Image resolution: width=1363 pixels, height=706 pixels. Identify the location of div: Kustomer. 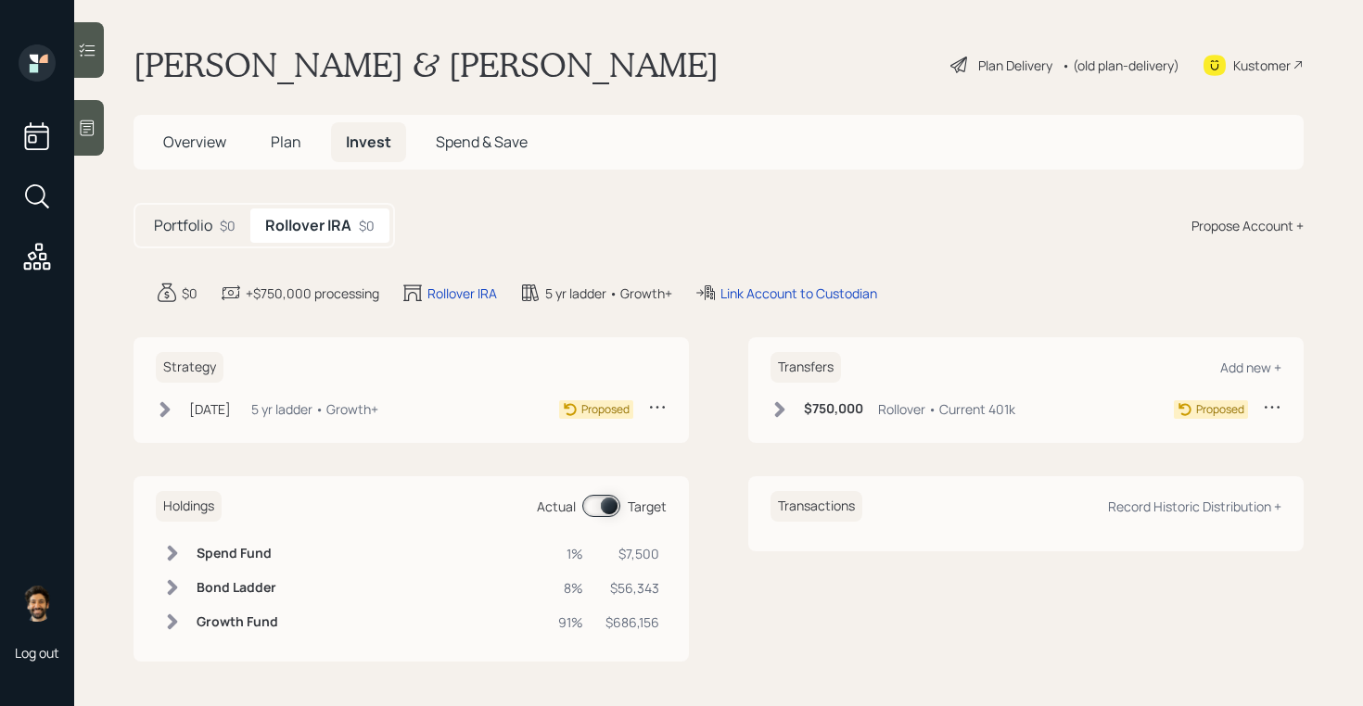
(1262, 65).